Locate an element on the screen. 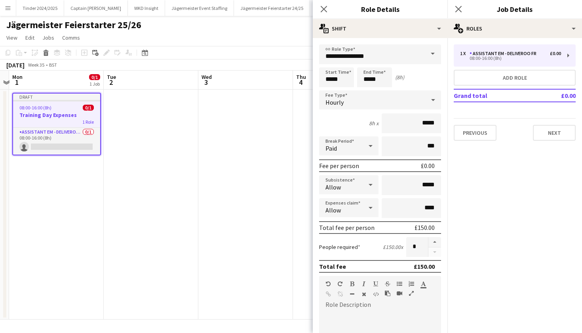 Image resolution: width=582 pixels, height=333 pixels. button: Jägermeister Feierstarter 25/26 is located at coordinates (351, 8).